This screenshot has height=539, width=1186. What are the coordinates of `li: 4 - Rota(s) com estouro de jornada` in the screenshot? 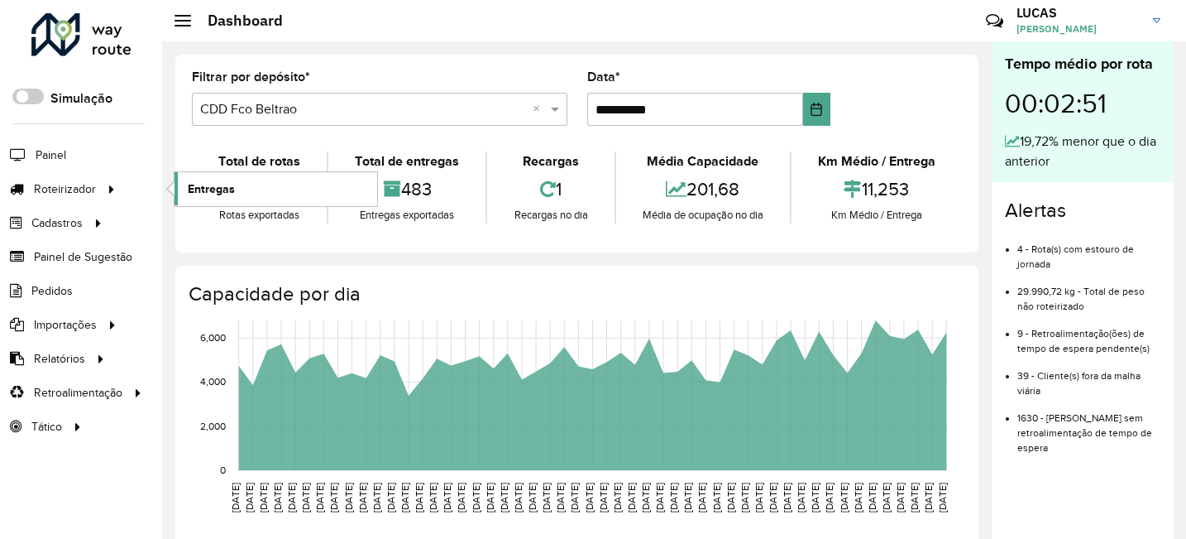 It's located at (1089, 250).